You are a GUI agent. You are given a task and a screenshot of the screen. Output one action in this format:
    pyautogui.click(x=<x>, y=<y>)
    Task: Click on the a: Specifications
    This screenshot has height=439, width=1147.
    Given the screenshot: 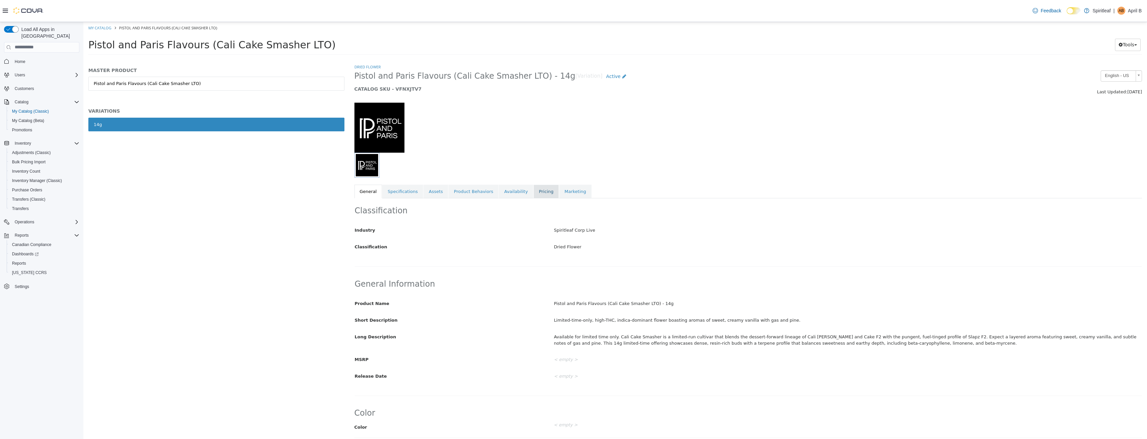 What is the action you would take?
    pyautogui.click(x=319, y=170)
    